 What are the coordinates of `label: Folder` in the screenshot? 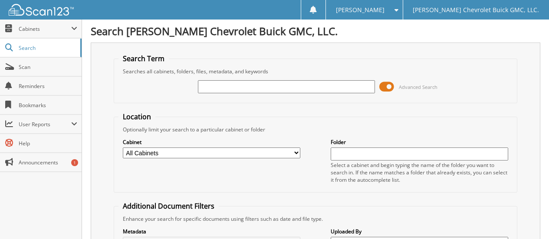 It's located at (419, 142).